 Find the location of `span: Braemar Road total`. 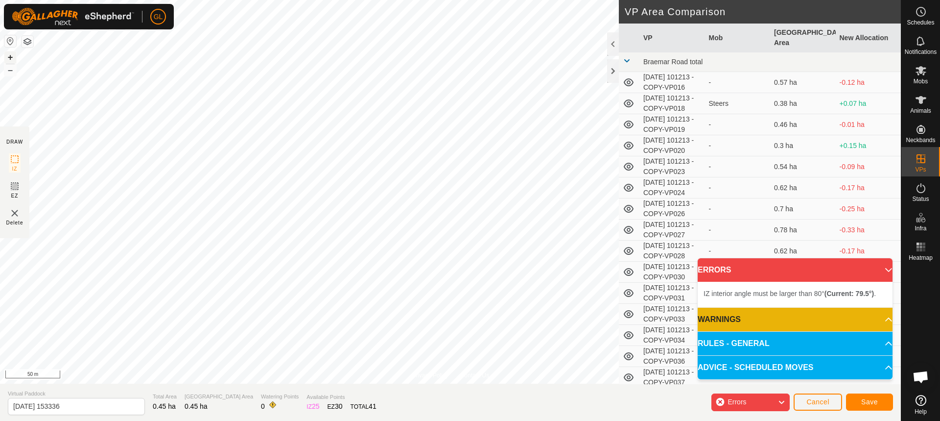

span: Braemar Road total is located at coordinates (673, 62).